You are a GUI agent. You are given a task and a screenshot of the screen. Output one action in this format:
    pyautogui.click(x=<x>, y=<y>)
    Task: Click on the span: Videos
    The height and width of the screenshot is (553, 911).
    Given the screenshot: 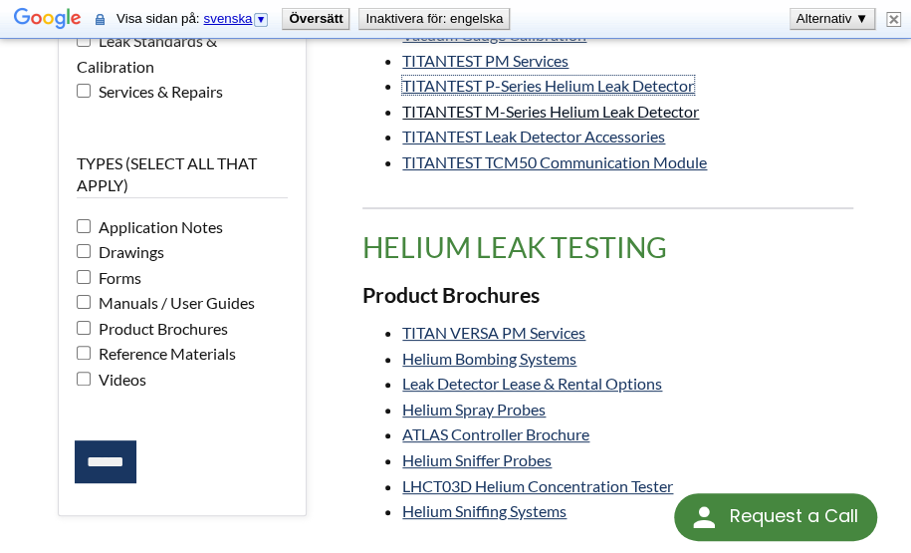 What is the action you would take?
    pyautogui.click(x=120, y=378)
    